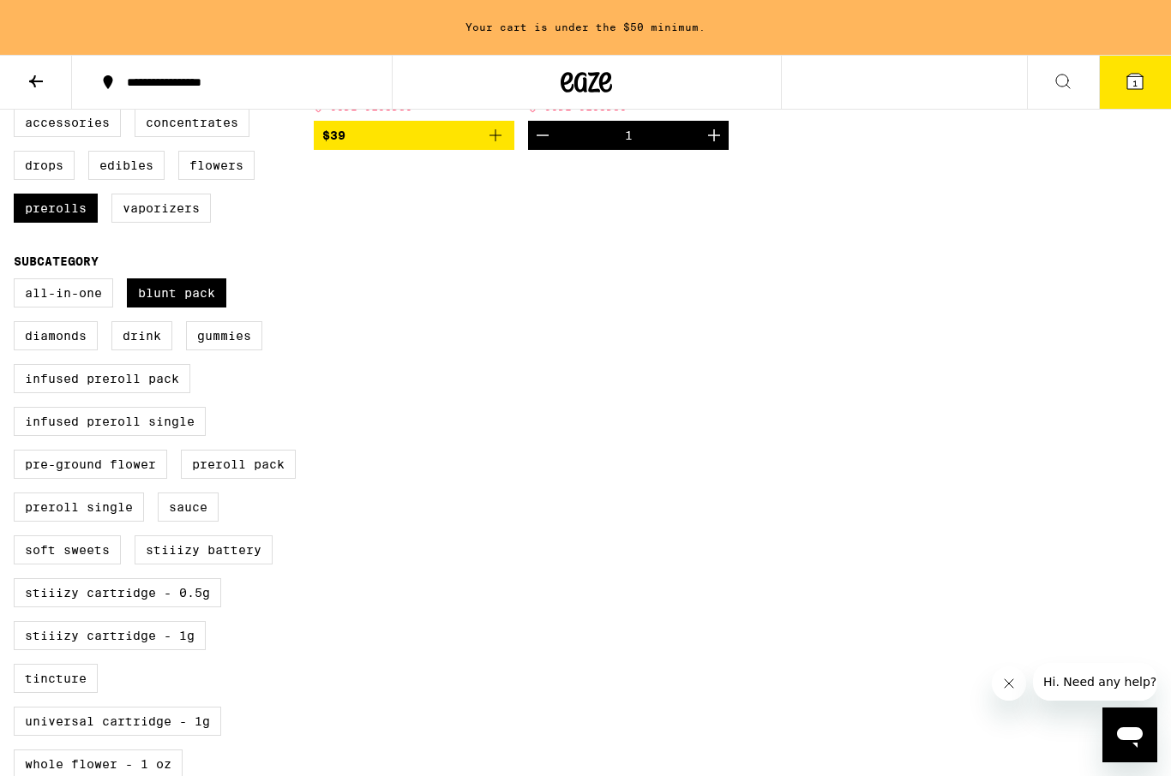  What do you see at coordinates (161, 208) in the screenshot?
I see `label: Vaporizers` at bounding box center [161, 208].